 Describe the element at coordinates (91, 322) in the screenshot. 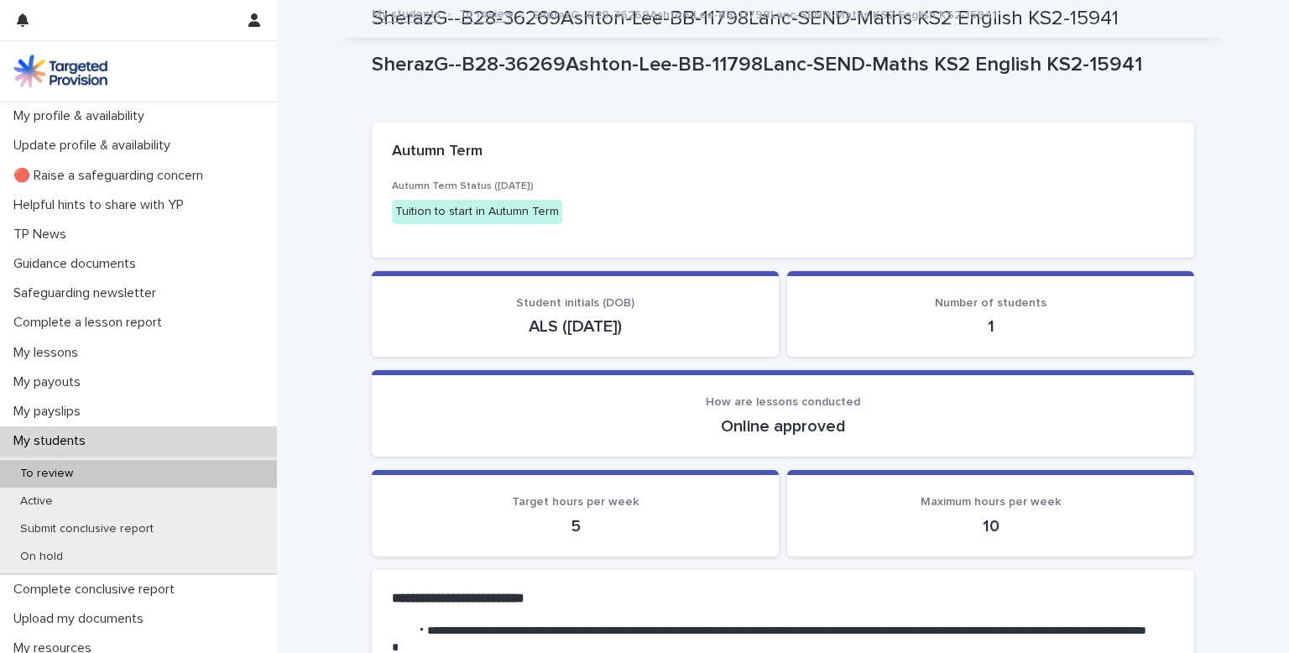

I see `p: Complete a lesson report` at that location.